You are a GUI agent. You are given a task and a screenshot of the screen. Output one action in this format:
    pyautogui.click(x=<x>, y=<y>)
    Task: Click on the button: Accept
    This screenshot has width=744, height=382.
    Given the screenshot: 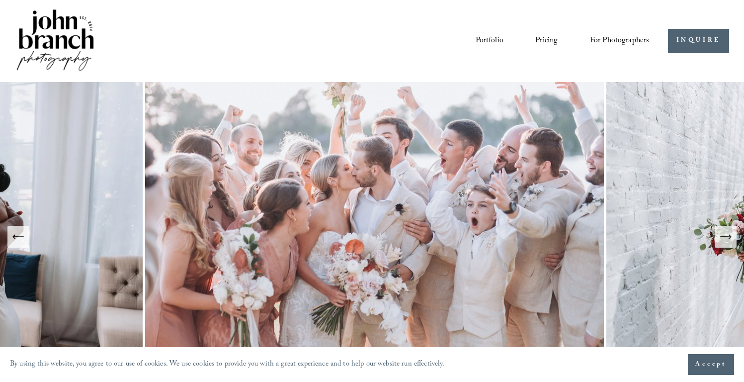 What is the action you would take?
    pyautogui.click(x=711, y=364)
    